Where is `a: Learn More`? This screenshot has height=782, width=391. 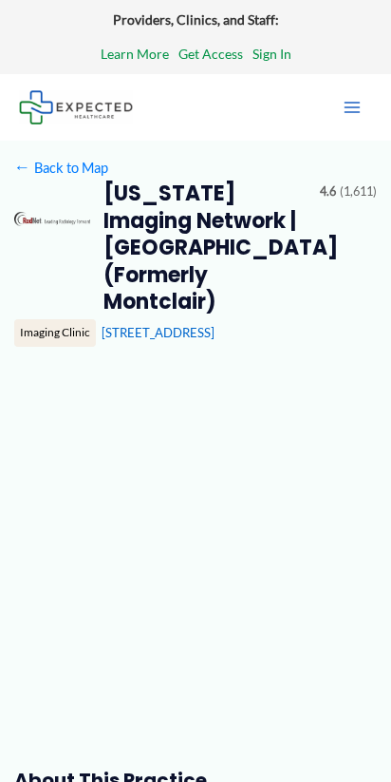 a: Learn More is located at coordinates (135, 54).